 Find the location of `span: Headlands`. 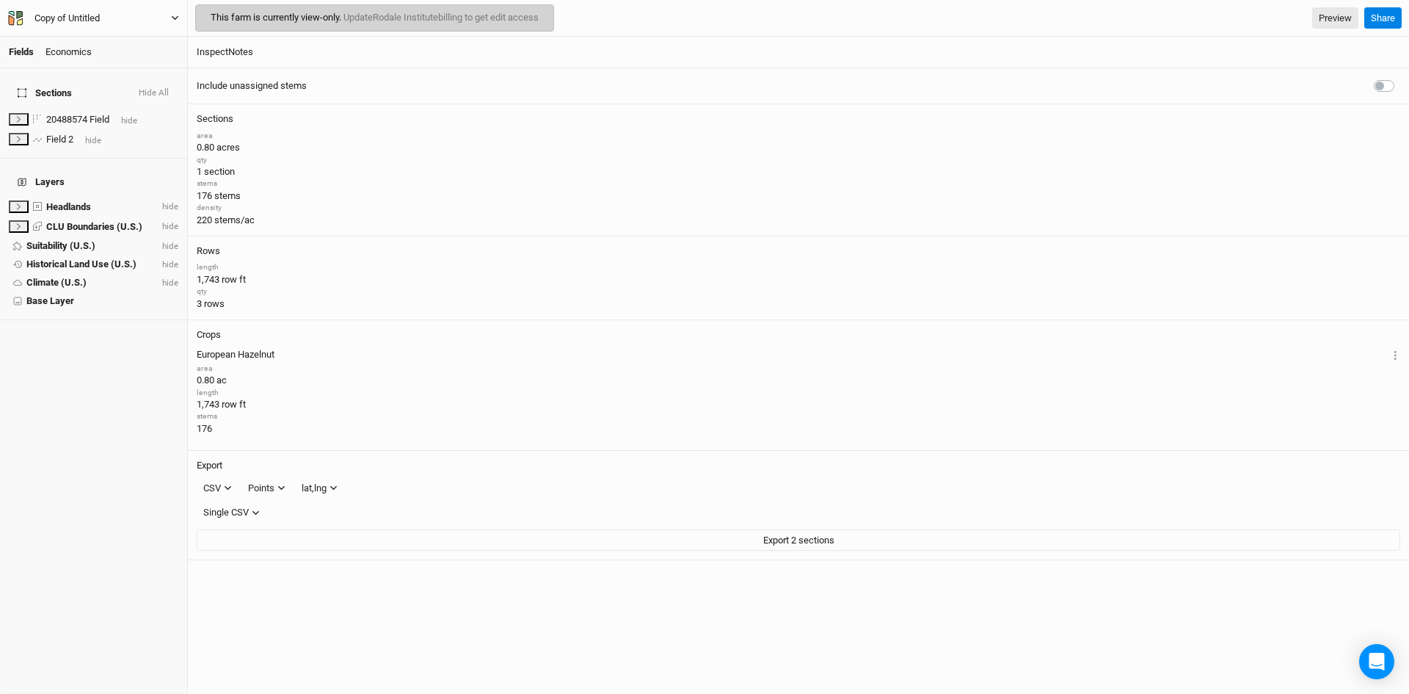

span: Headlands is located at coordinates (68, 206).